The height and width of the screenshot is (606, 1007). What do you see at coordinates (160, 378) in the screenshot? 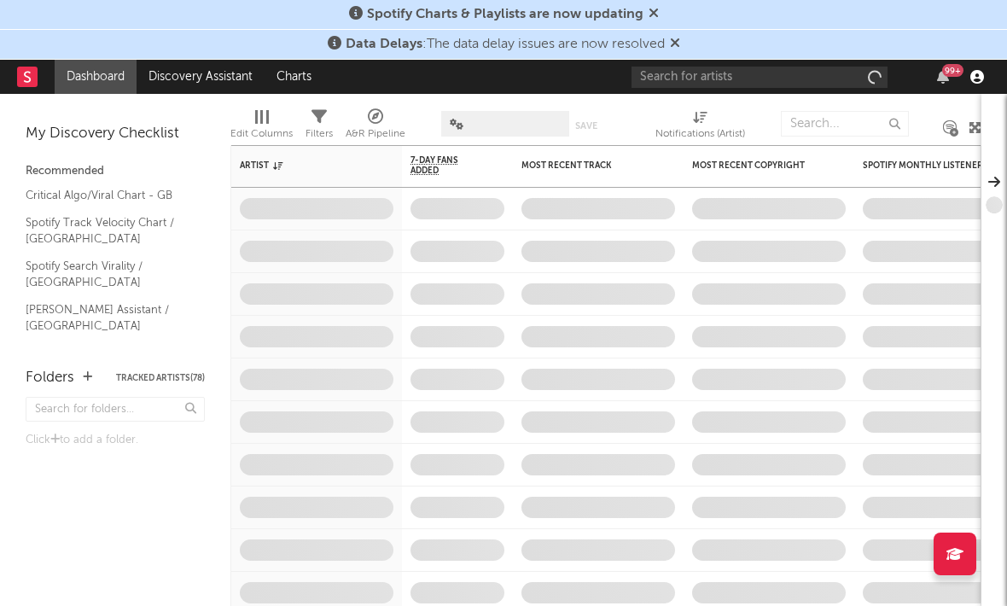
I see `button: Tracked Artists(78)` at bounding box center [160, 378].